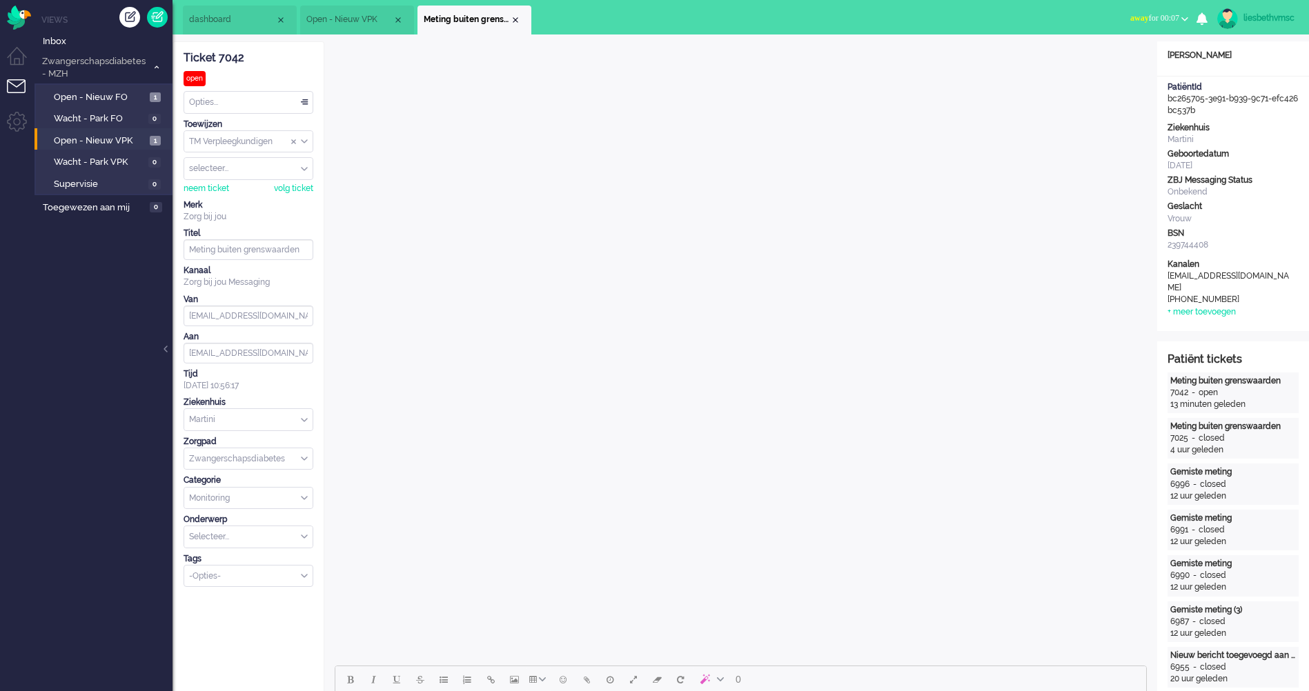 The image size is (1309, 691). Describe the element at coordinates (1233, 139) in the screenshot. I see `div: Martini` at that location.